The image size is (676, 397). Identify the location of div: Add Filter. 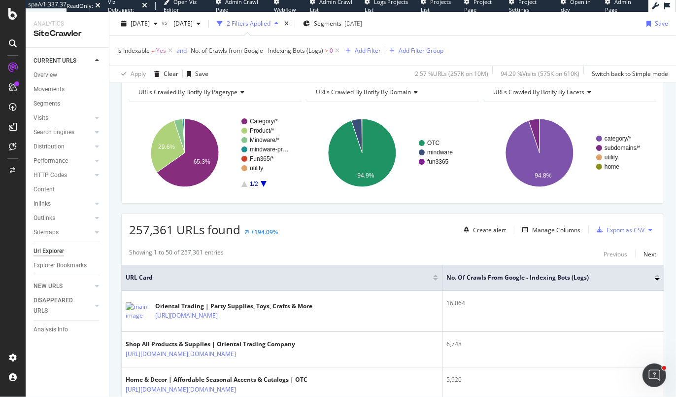
(368, 50).